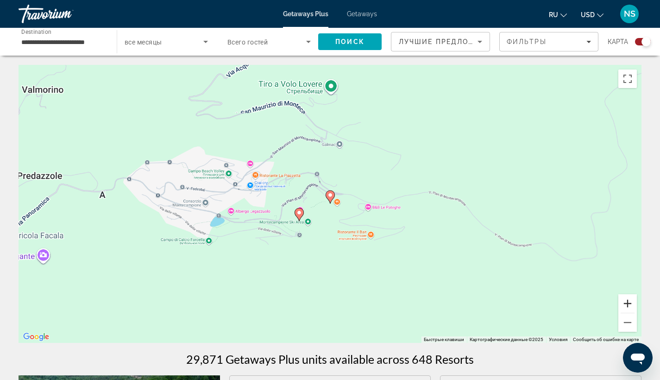 The width and height of the screenshot is (660, 380). What do you see at coordinates (553, 15) in the screenshot?
I see `span: ru` at bounding box center [553, 15].